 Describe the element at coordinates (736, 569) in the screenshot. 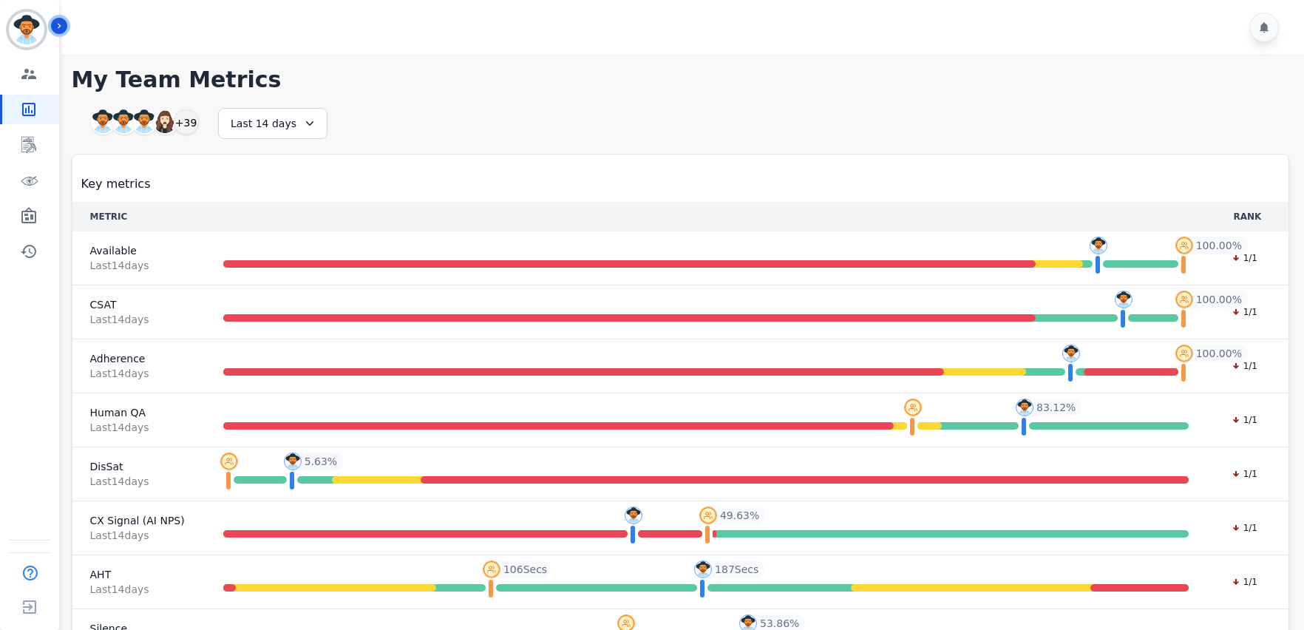

I see `span: 187 Secs` at that location.